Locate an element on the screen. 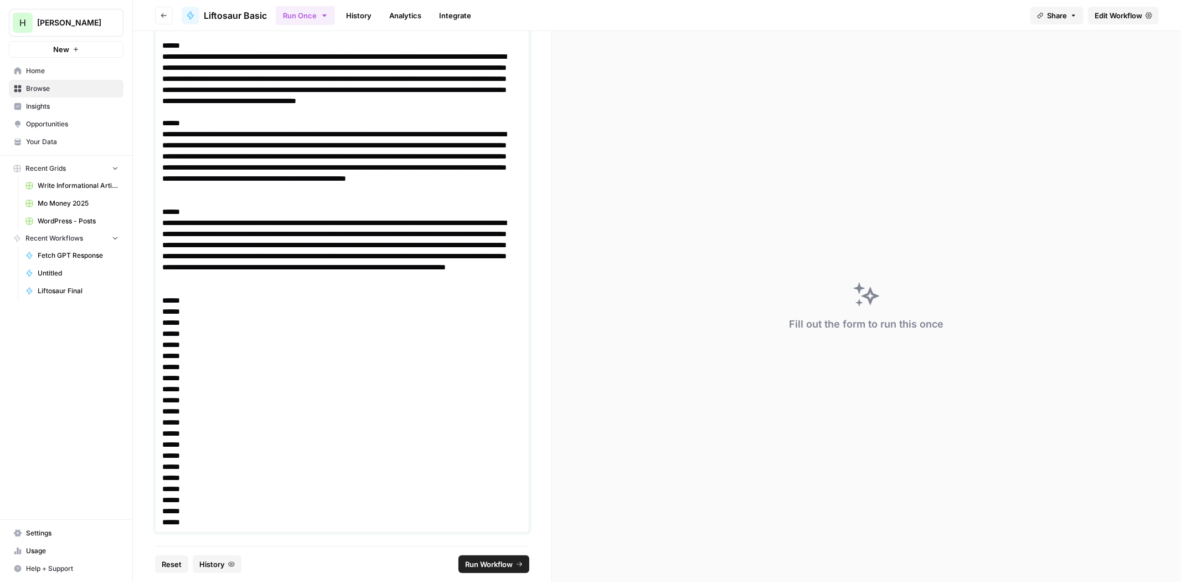  span: Your Data is located at coordinates (72, 142).